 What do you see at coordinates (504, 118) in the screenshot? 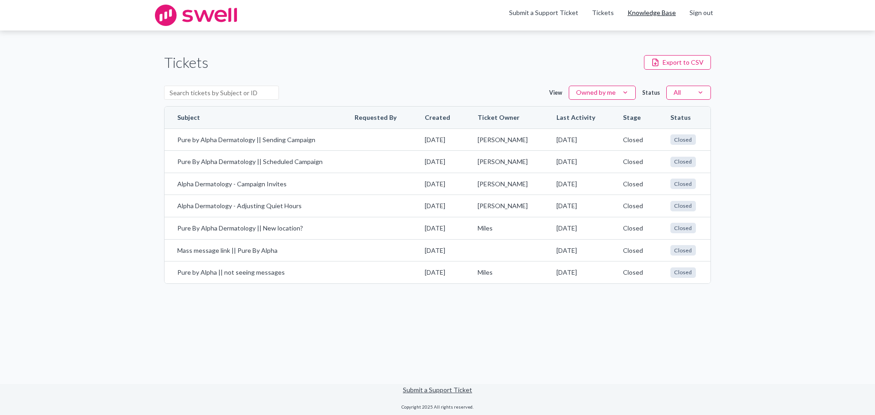
I see `th: Ticket Owner` at bounding box center [504, 118].